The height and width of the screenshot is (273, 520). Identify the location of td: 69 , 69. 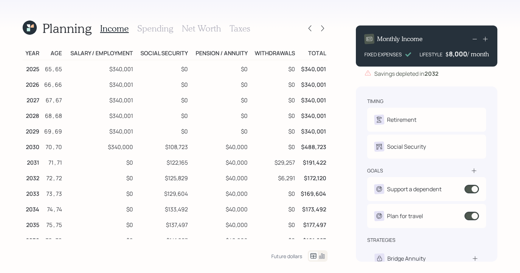
(52, 130).